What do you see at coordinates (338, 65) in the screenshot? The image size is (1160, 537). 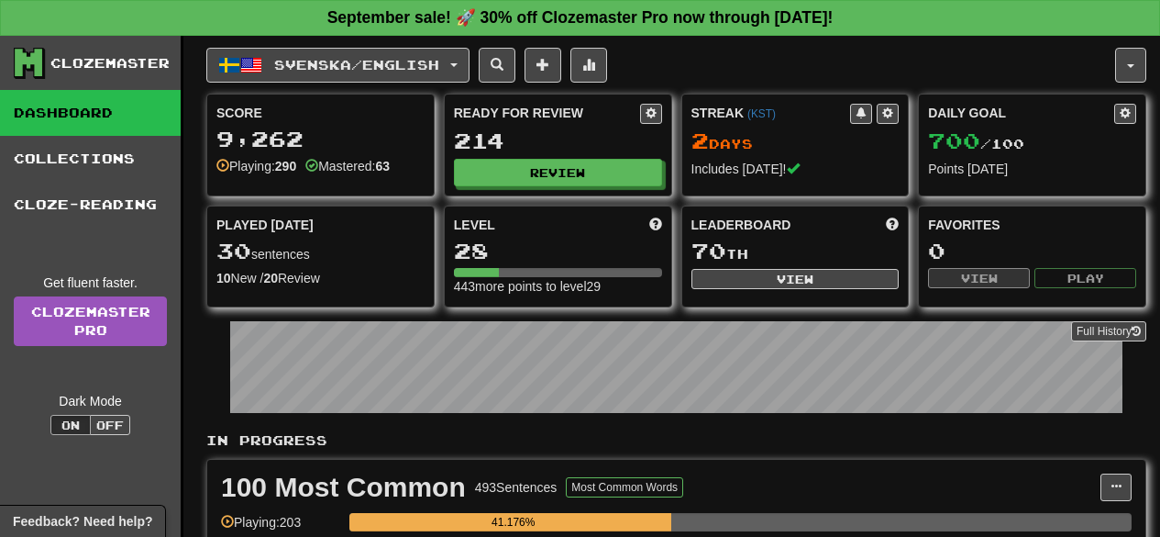 I see `button: Svenska/English` at bounding box center [338, 65].